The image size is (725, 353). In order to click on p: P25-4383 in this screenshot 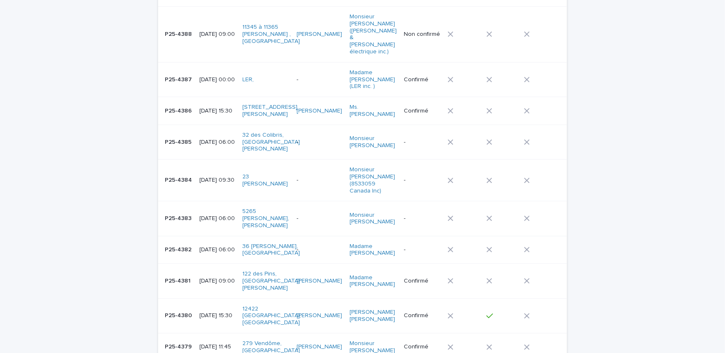, I will do `click(179, 218)`.